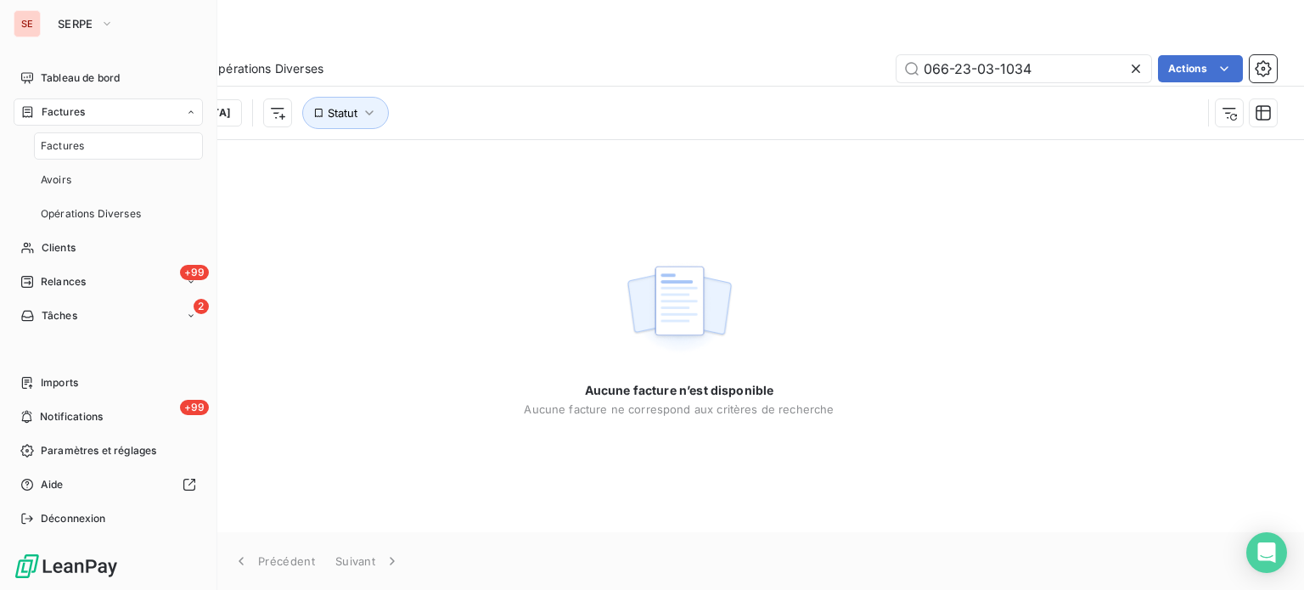  What do you see at coordinates (273, 561) in the screenshot?
I see `button: Précédent` at bounding box center [273, 561].